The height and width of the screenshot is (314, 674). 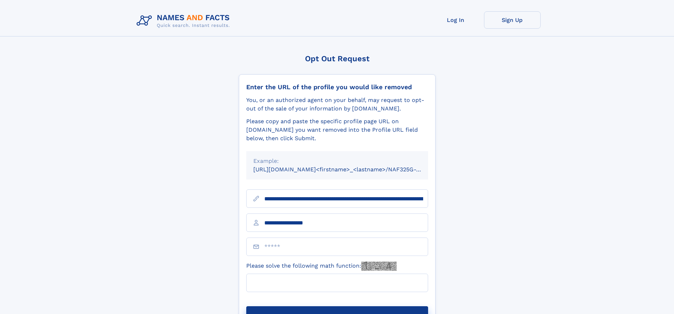 I want to click on img: Logo Names and Facts, so click(x=185, y=21).